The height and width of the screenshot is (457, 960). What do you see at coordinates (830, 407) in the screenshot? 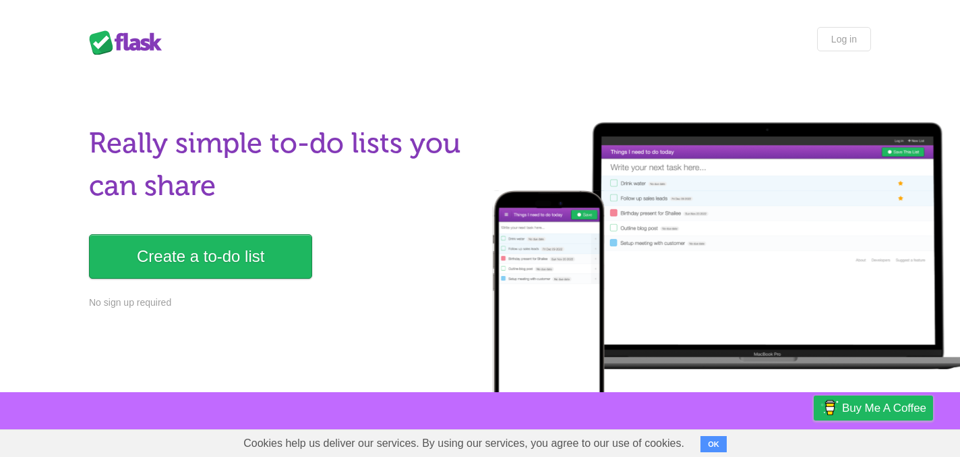
I see `img: Buy me a coffee` at bounding box center [830, 407].